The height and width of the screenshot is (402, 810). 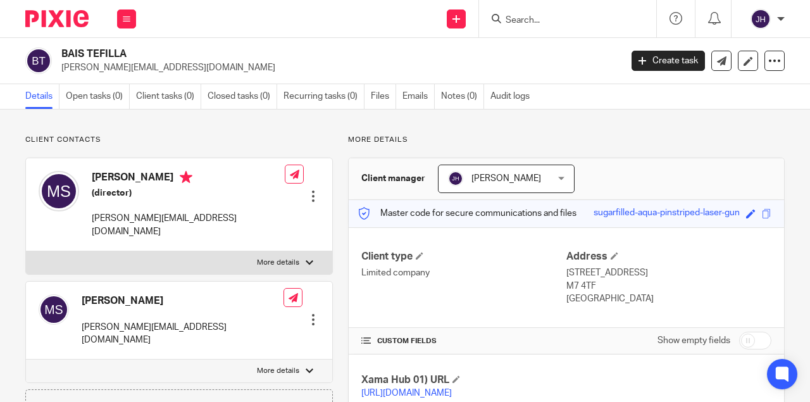 What do you see at coordinates (693, 340) in the screenshot?
I see `label: Show empty fields` at bounding box center [693, 340].